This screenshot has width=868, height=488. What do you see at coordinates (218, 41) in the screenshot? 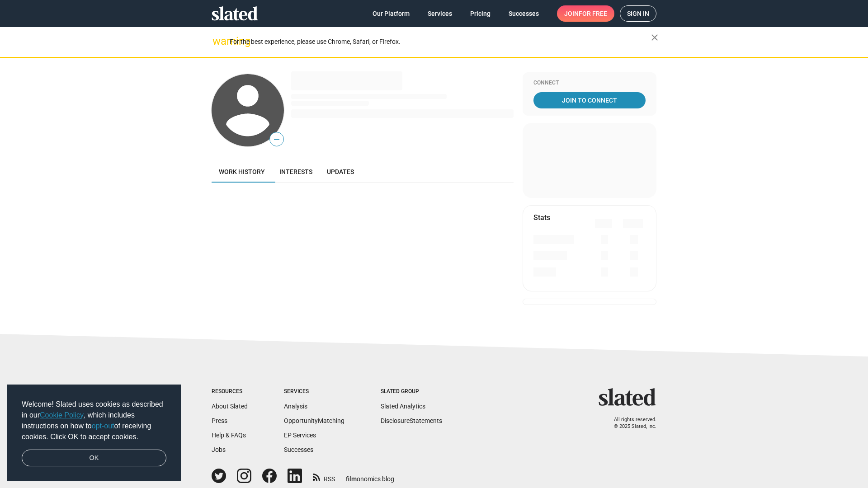
I see `mat-icon: warning` at bounding box center [218, 41].